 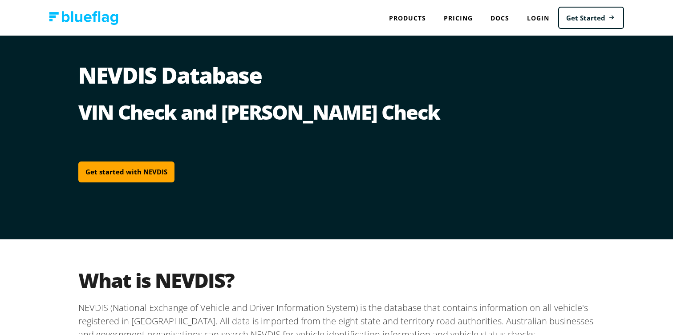 I want to click on h2: What is NEVDIS?, so click(x=337, y=280).